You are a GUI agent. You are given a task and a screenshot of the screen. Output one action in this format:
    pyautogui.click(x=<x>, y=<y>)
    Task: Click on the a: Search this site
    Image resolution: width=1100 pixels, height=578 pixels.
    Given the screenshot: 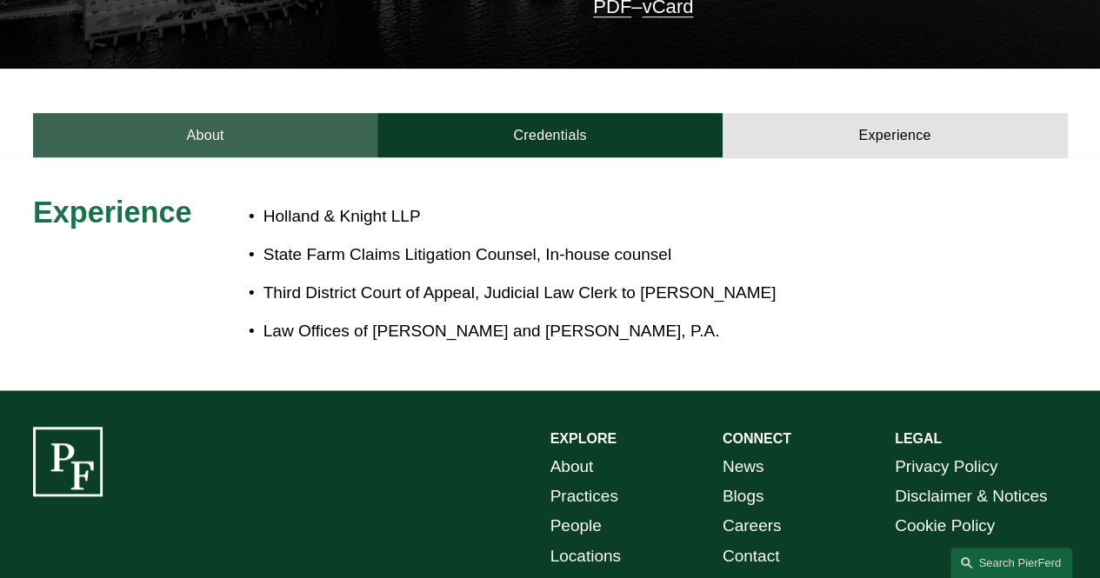 What is the action you would take?
    pyautogui.click(x=1012, y=563)
    